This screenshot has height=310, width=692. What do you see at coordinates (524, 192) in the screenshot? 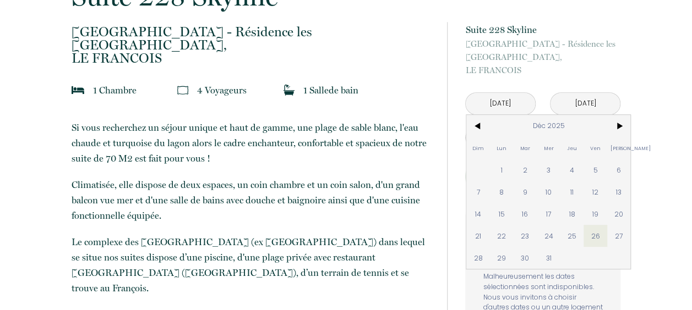
I see `span: 9` at bounding box center [524, 192].